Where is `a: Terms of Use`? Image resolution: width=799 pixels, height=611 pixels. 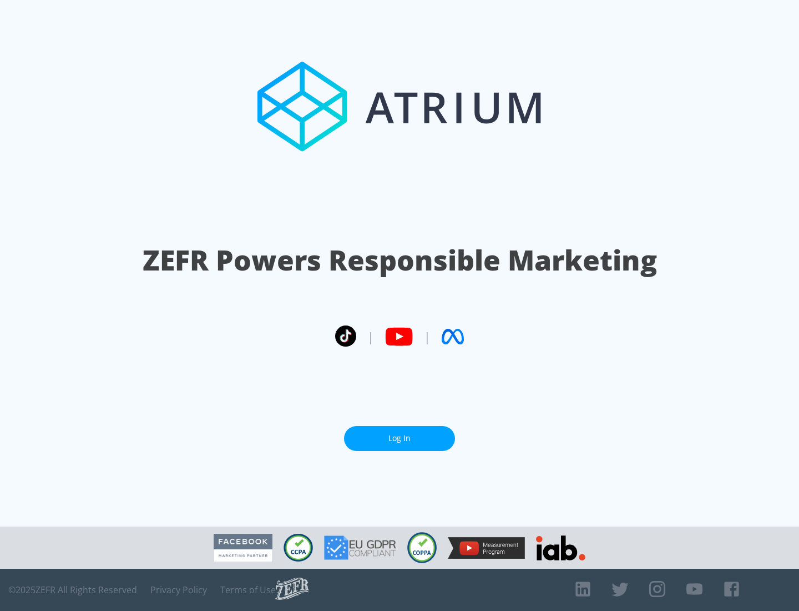
a: Terms of Use is located at coordinates (248, 590).